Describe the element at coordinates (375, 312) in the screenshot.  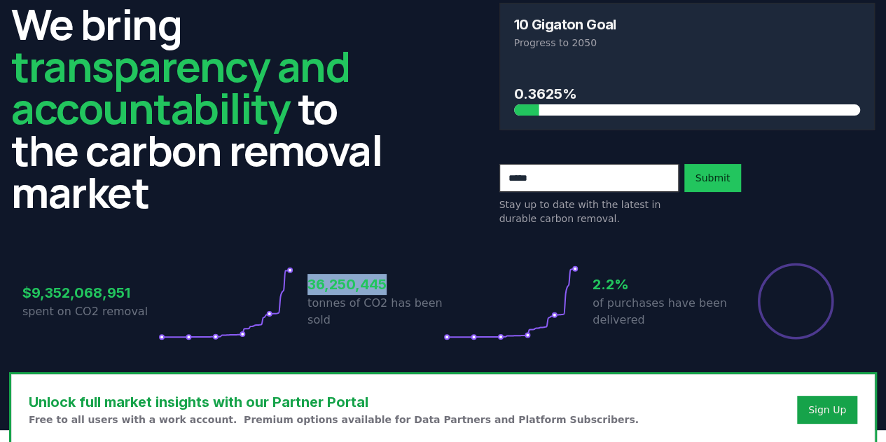
I see `p: tonnes of CO2 has been sold` at that location.